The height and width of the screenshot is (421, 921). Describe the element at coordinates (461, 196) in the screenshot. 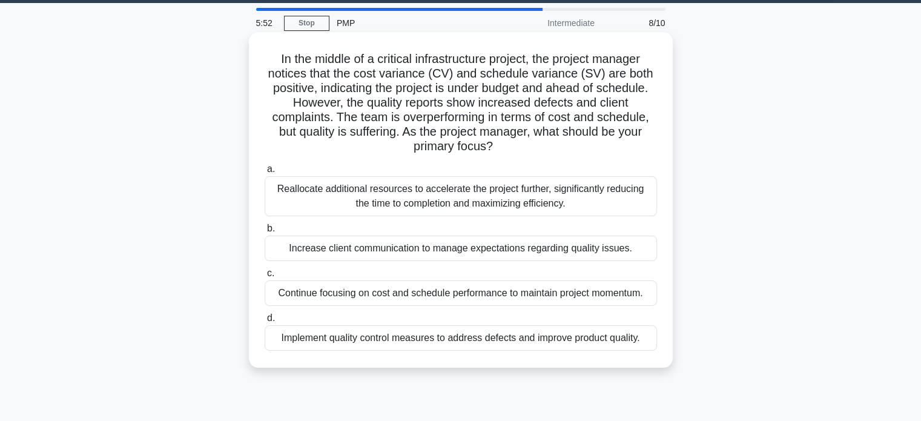

I see `div: Reallocate additional resources to accelerate the project further, significantly reducing the tim...` at that location.